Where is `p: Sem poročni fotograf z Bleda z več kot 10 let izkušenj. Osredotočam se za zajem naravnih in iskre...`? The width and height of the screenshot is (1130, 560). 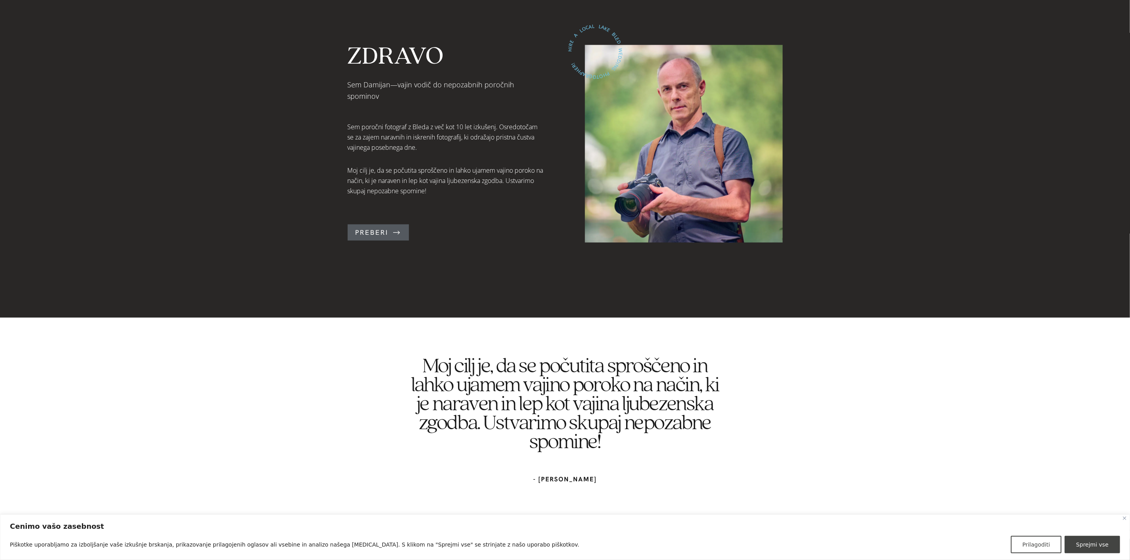 p: Sem poročni fotograf z Bleda z več kot 10 let izkušenj. Osredotočam se za zajem naravnih in iskre... is located at coordinates (446, 137).